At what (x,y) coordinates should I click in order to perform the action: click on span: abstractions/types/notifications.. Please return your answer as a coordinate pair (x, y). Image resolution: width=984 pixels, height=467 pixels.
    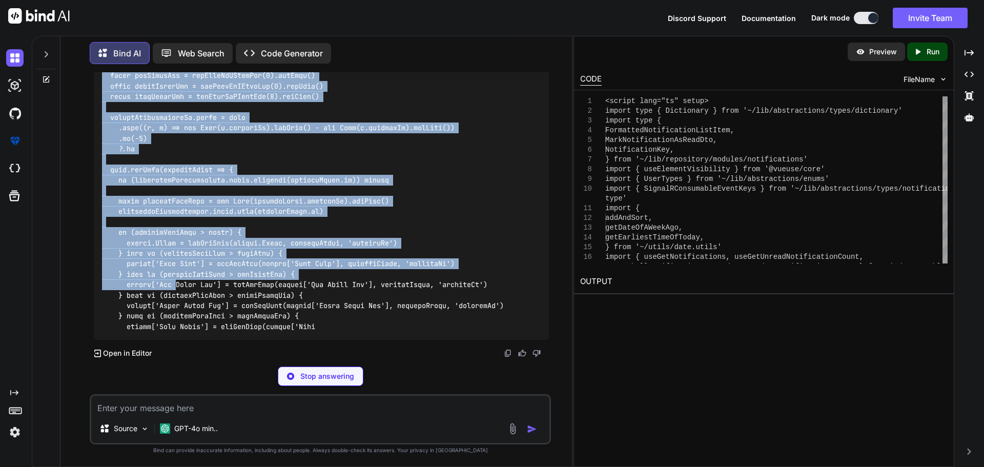
    Looking at the image, I should click on (891, 189).